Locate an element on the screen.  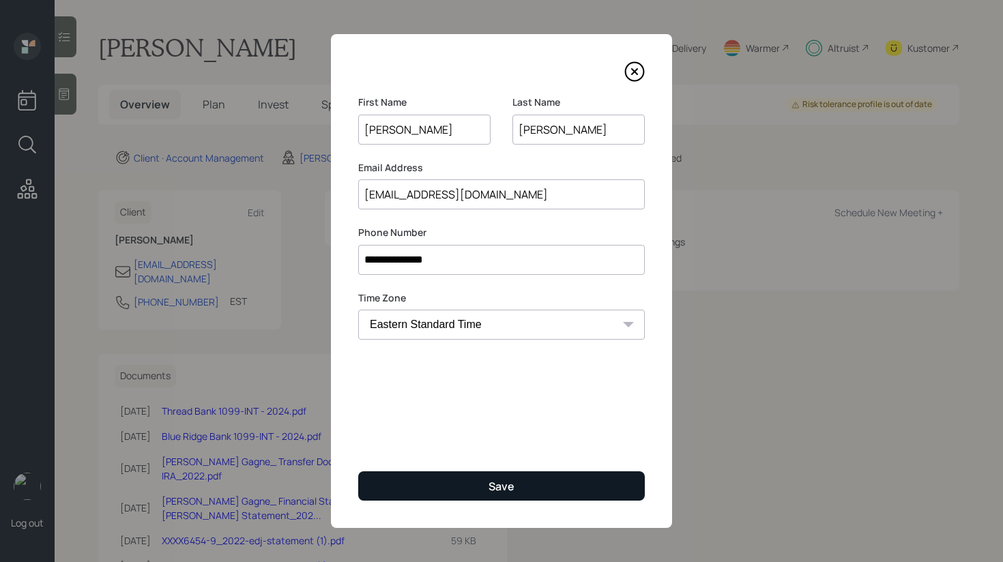
label: Time Zone is located at coordinates (501, 298).